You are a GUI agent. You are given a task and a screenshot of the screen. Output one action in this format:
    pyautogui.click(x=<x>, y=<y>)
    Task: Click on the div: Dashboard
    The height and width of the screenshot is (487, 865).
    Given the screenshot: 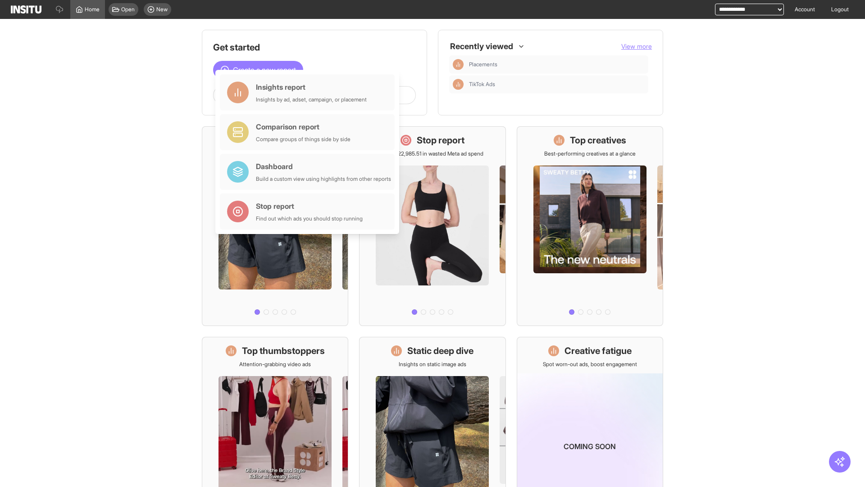 What is the action you would take?
    pyautogui.click(x=323, y=166)
    